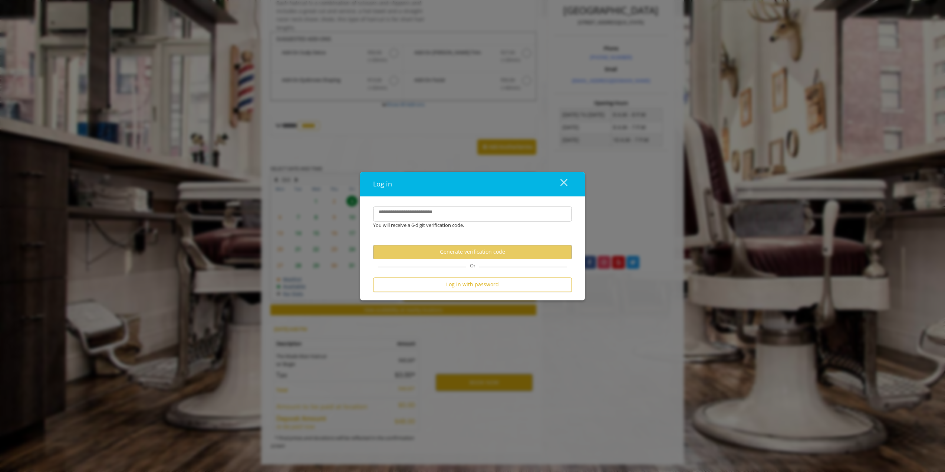 Image resolution: width=945 pixels, height=472 pixels. Describe the element at coordinates (467, 225) in the screenshot. I see `div: You will receive a 6-digit verification code.` at that location.